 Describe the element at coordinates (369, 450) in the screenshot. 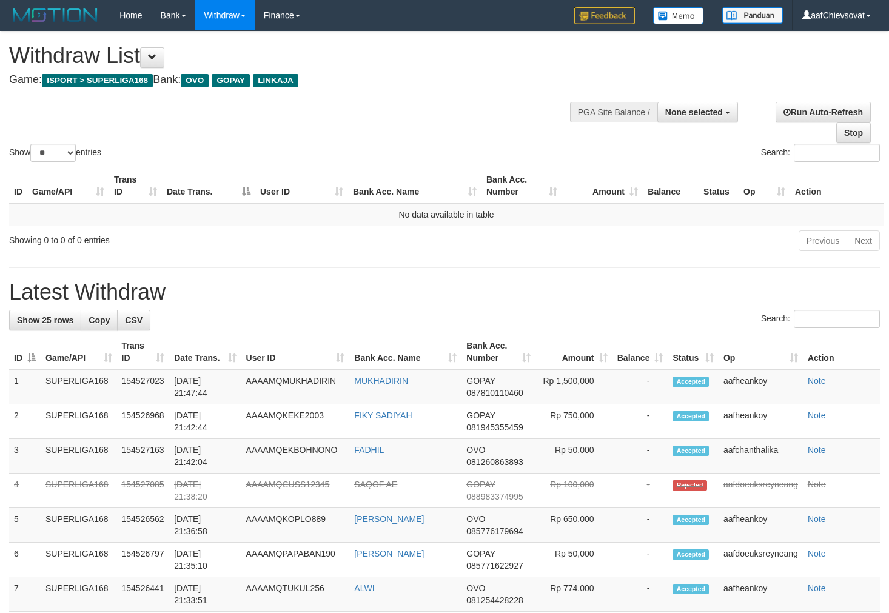

I see `a: FADHIL` at that location.